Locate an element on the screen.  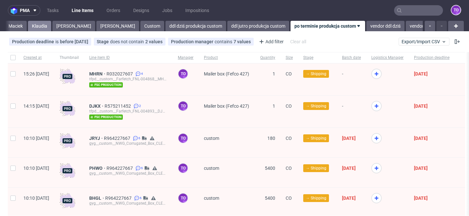
span: Stage is located at coordinates (317, 58).